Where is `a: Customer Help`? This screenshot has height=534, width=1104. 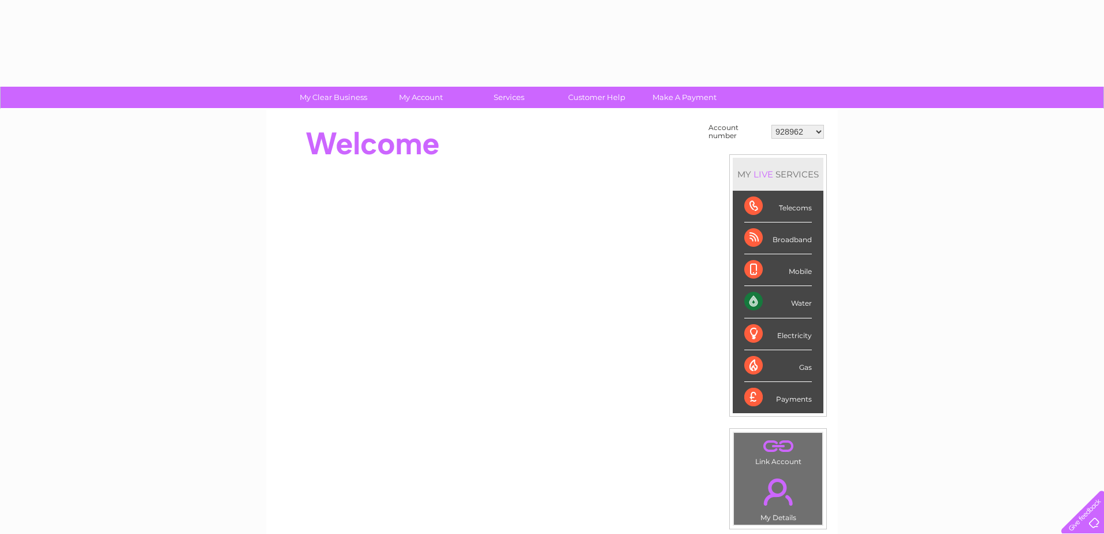 a: Customer Help is located at coordinates (597, 97).